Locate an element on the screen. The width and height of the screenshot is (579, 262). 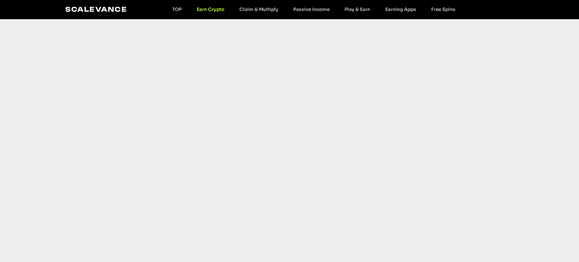
a: TOP is located at coordinates (177, 9).